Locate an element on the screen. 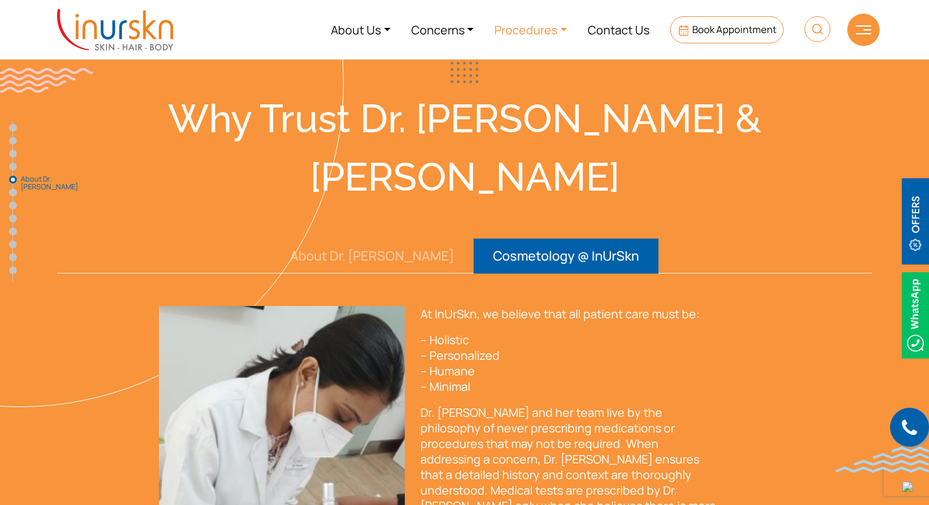  a: Concerns is located at coordinates (442, 29).